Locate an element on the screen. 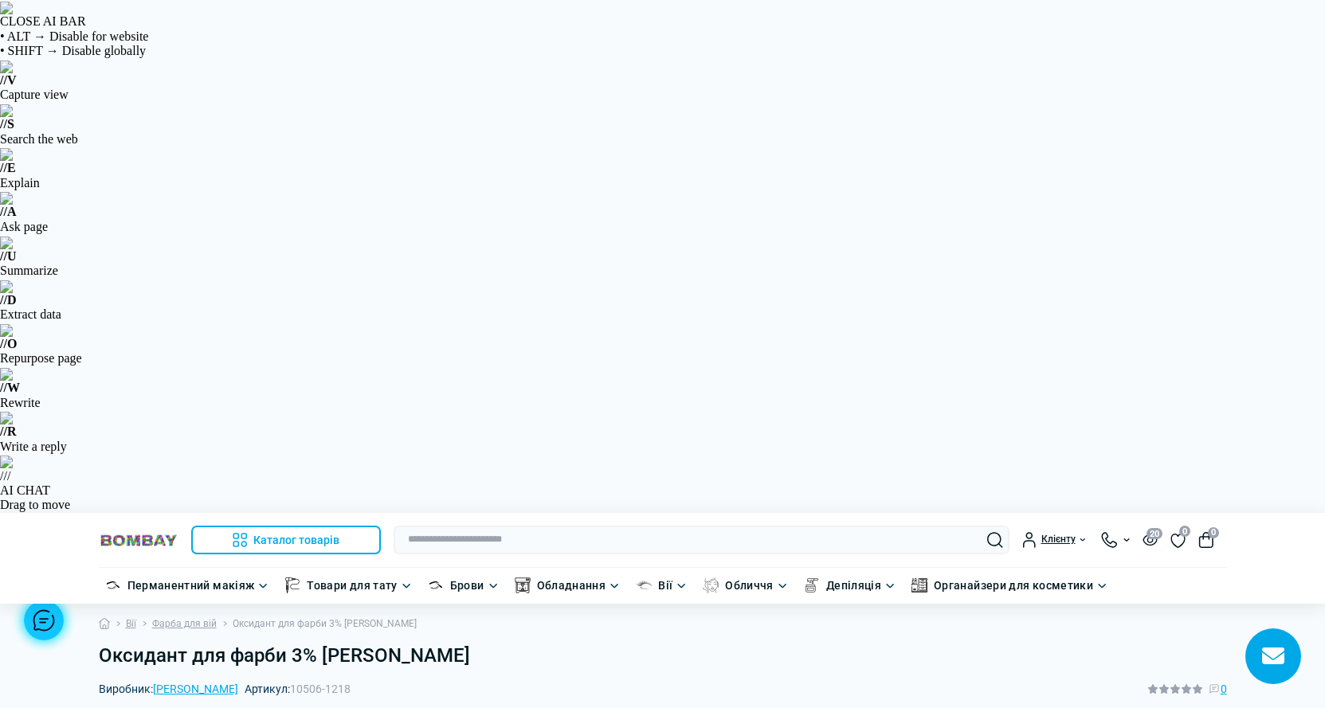  img: Вії is located at coordinates (644, 586).